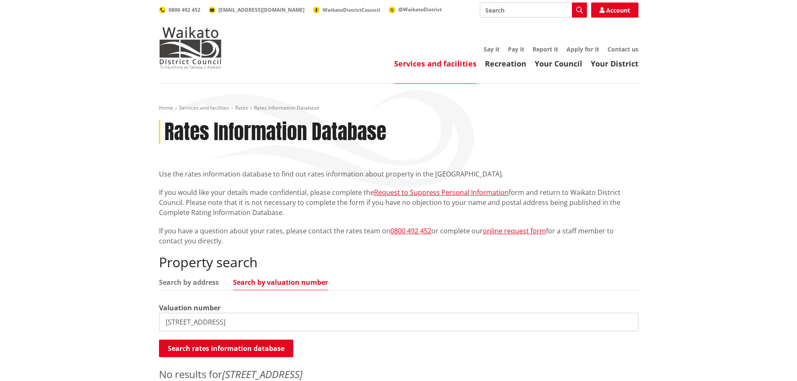  I want to click on span: @WaikatoDistrict, so click(420, 9).